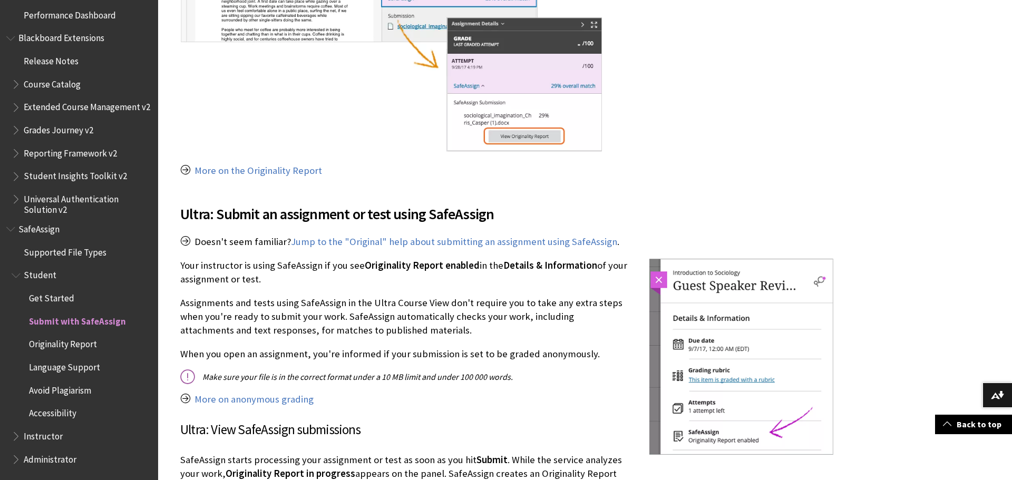  Describe the element at coordinates (43, 434) in the screenshot. I see `span: Instructor` at that location.